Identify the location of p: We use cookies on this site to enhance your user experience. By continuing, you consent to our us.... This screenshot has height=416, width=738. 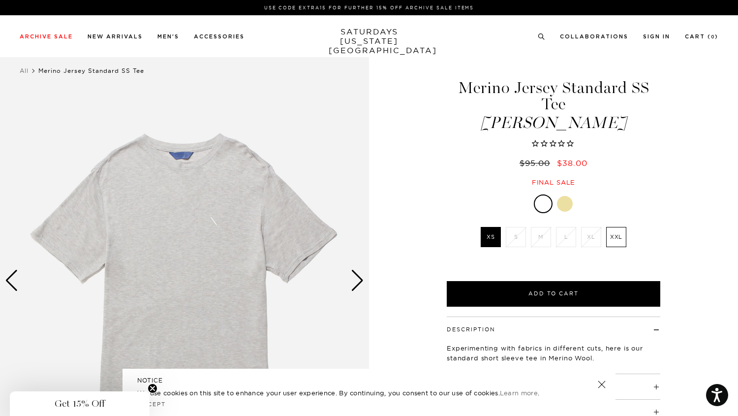
(351, 393).